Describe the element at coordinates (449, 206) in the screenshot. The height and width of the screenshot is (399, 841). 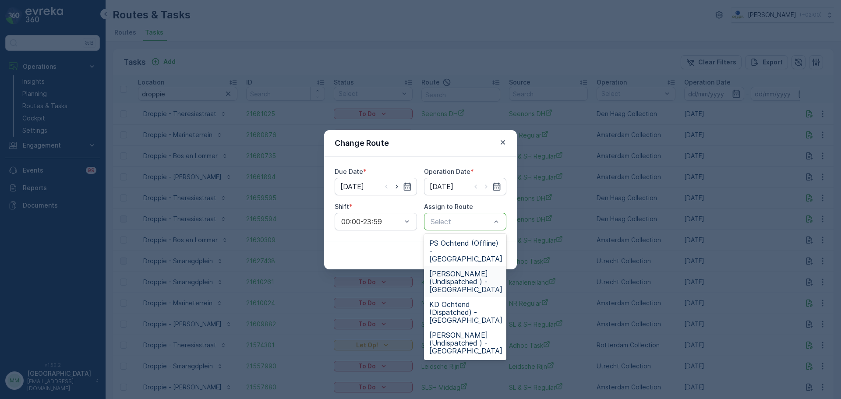
I see `label: Assign to Route` at that location.